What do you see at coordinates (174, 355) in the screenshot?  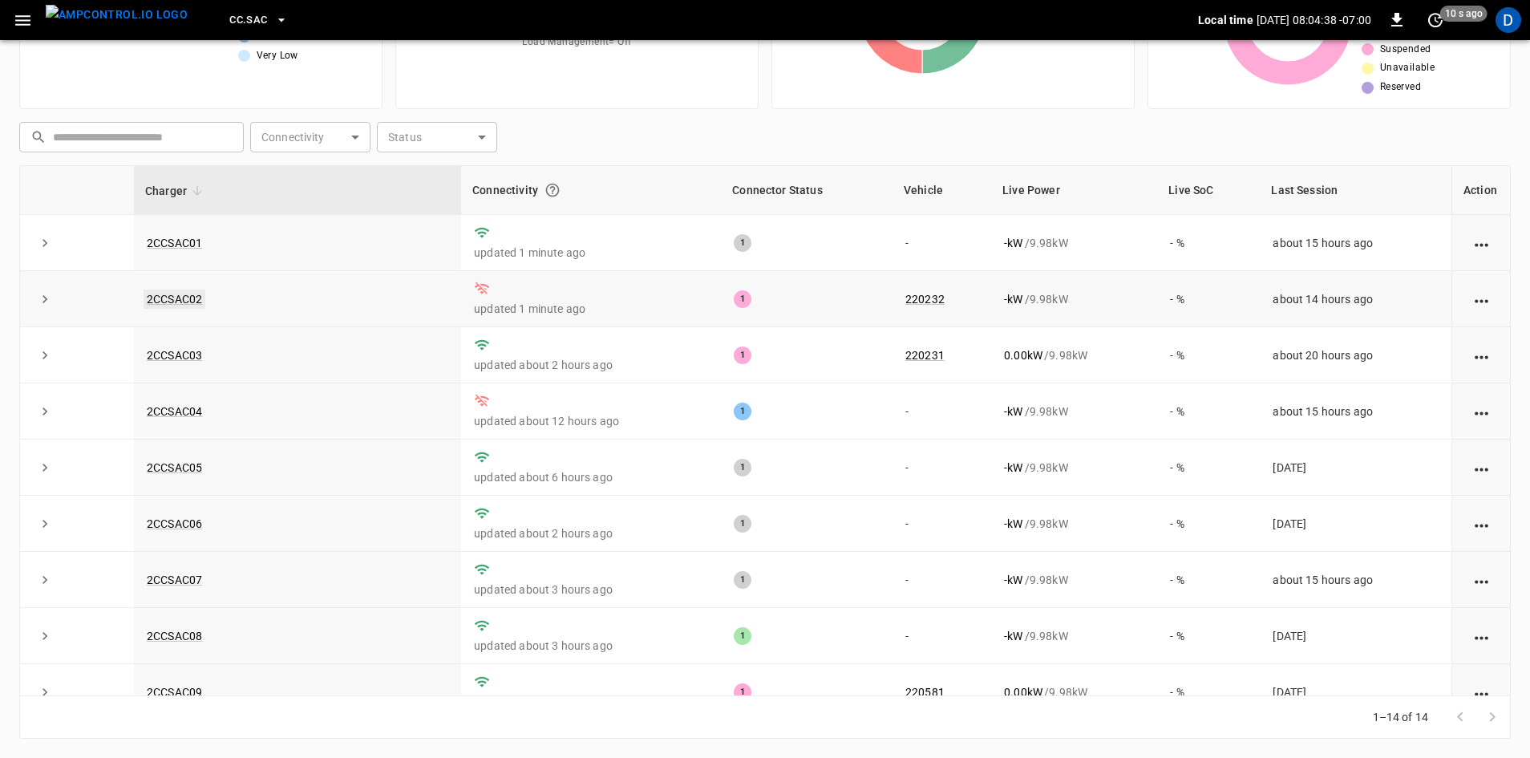 I see `a: 2CCSAC03` at bounding box center [174, 355].